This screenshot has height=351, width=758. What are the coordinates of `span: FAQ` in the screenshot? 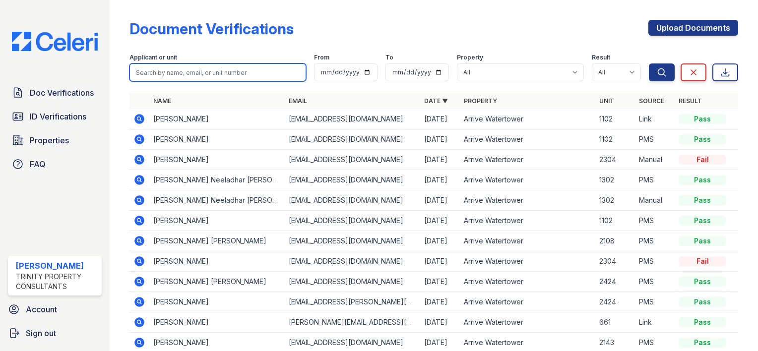 It's located at (38, 164).